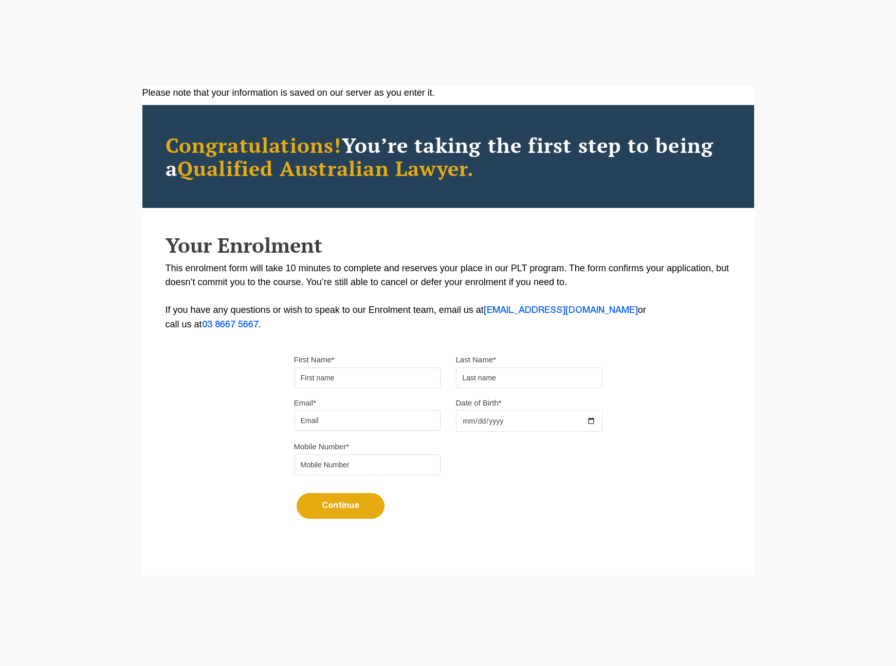  What do you see at coordinates (254, 145) in the screenshot?
I see `span: Congratulations!` at bounding box center [254, 145].